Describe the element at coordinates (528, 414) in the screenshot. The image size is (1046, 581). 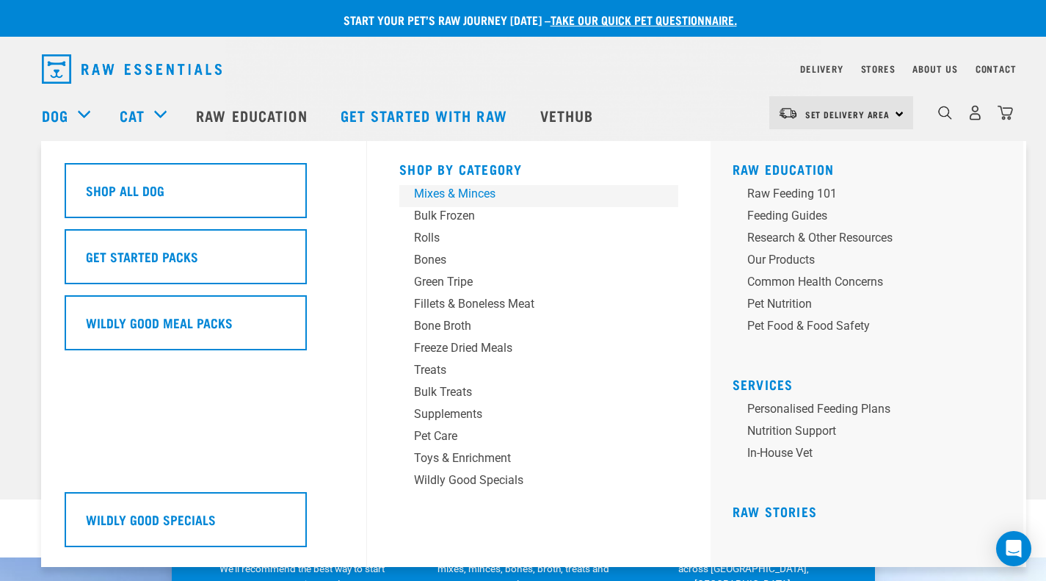
I see `div: Supplements` at that location.